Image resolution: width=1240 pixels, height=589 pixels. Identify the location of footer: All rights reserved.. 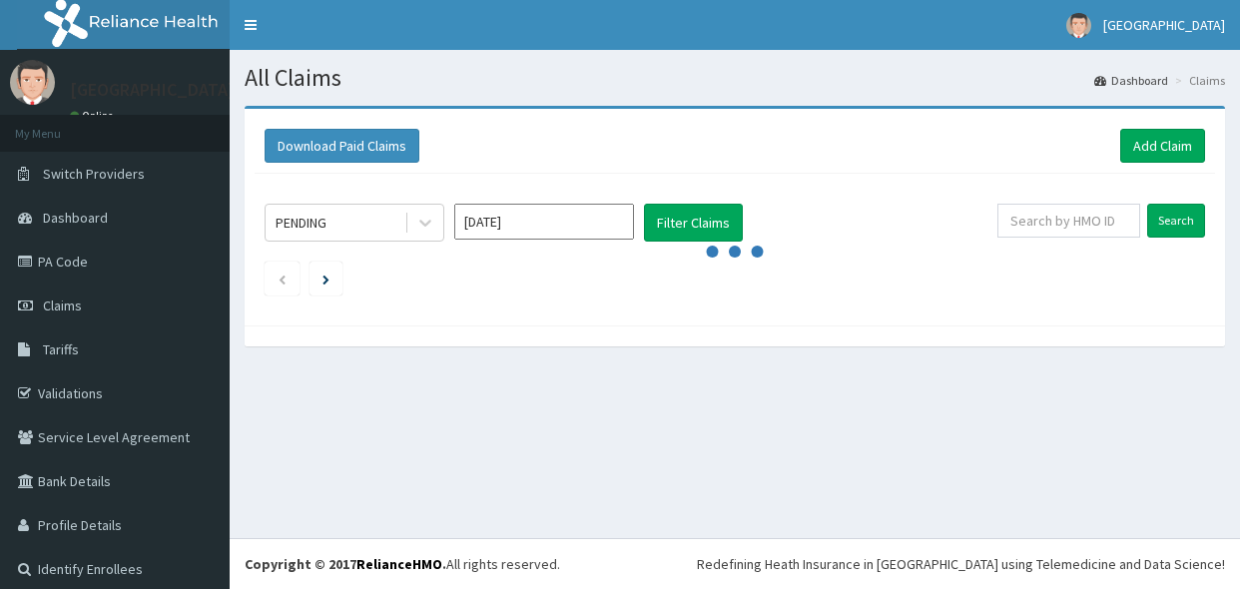
(735, 563).